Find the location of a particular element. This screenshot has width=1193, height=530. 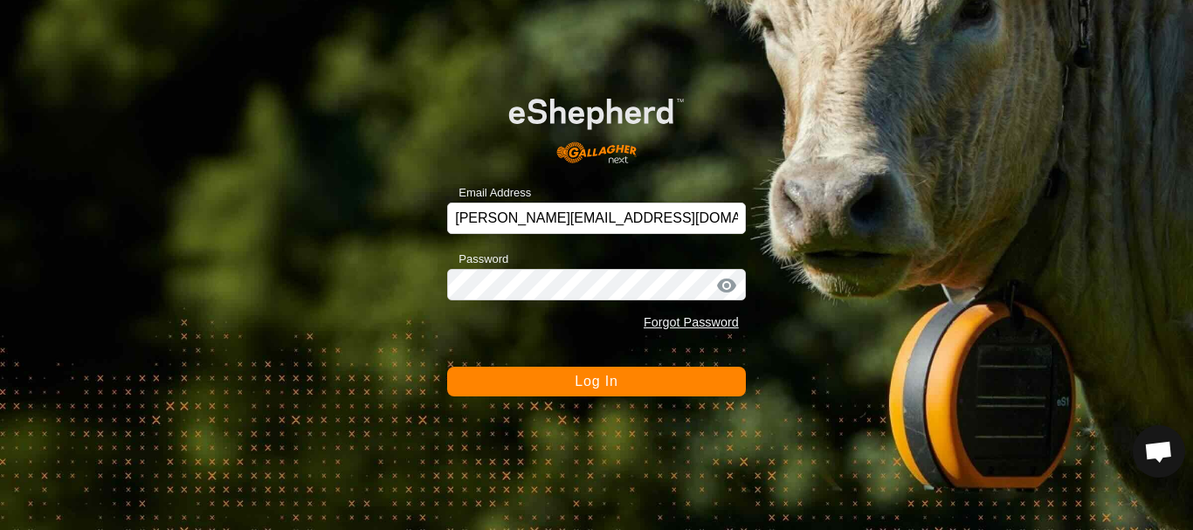

img: E-shepherd Logo is located at coordinates (596, 124).